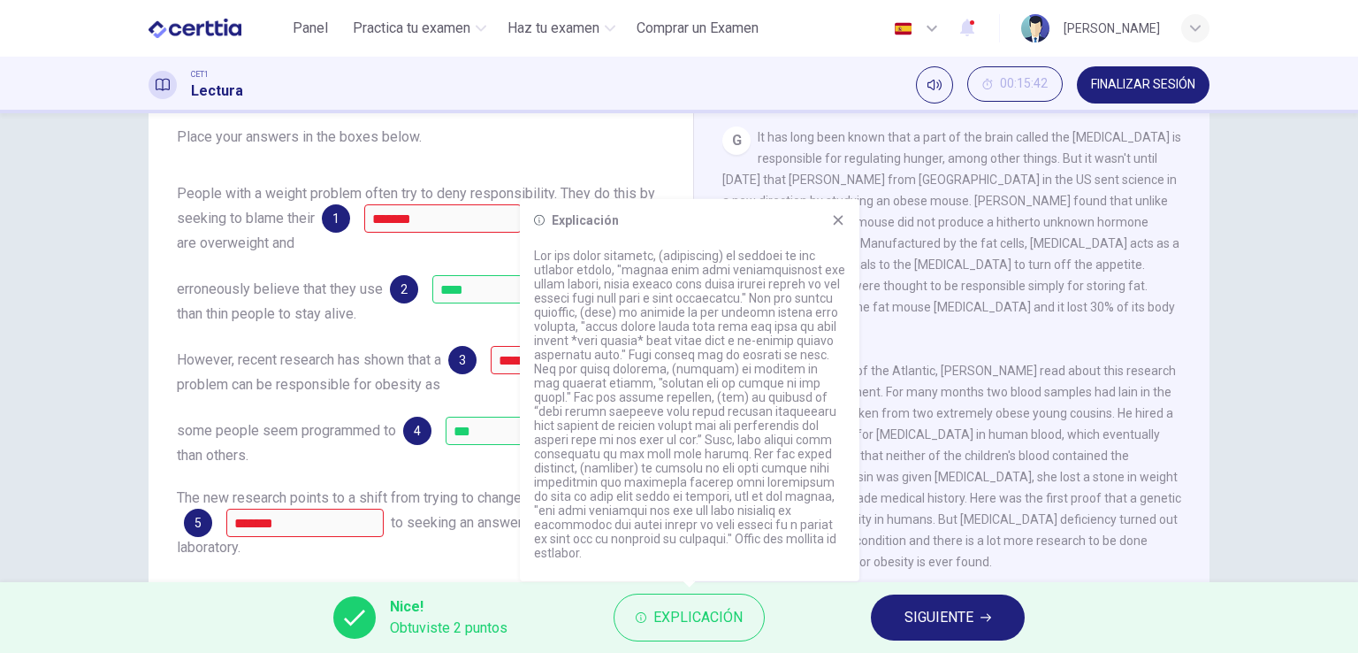  What do you see at coordinates (698, 28) in the screenshot?
I see `span: Comprar un Examen` at bounding box center [698, 28].